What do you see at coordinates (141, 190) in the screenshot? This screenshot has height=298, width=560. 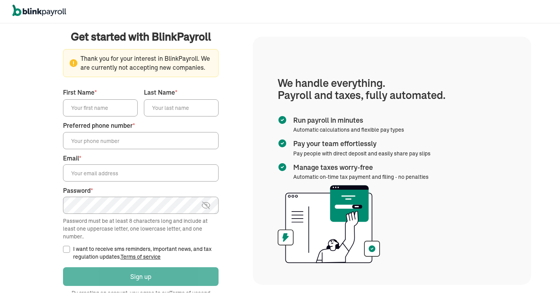 I see `label: Password` at bounding box center [141, 190].